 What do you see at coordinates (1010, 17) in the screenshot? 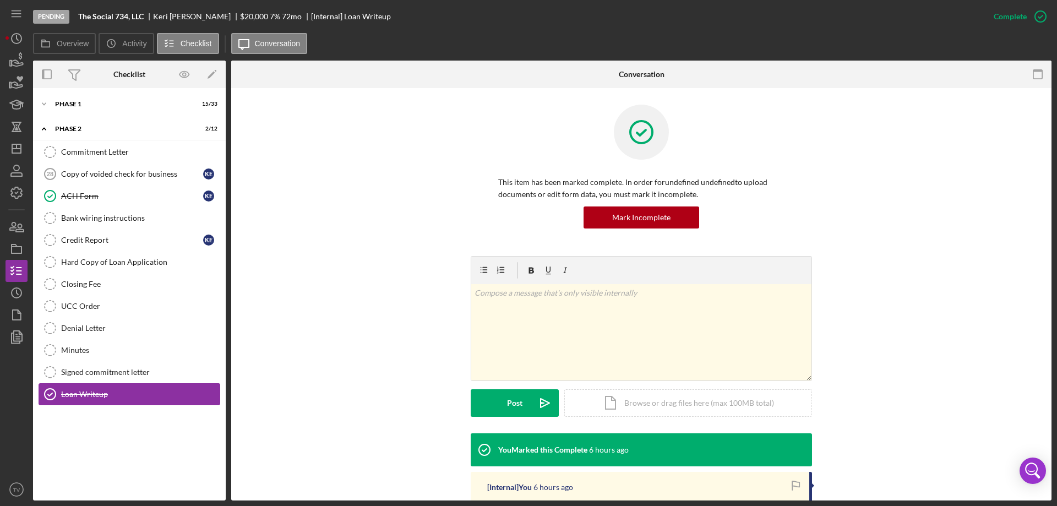
I see `div: Complete` at bounding box center [1010, 17].